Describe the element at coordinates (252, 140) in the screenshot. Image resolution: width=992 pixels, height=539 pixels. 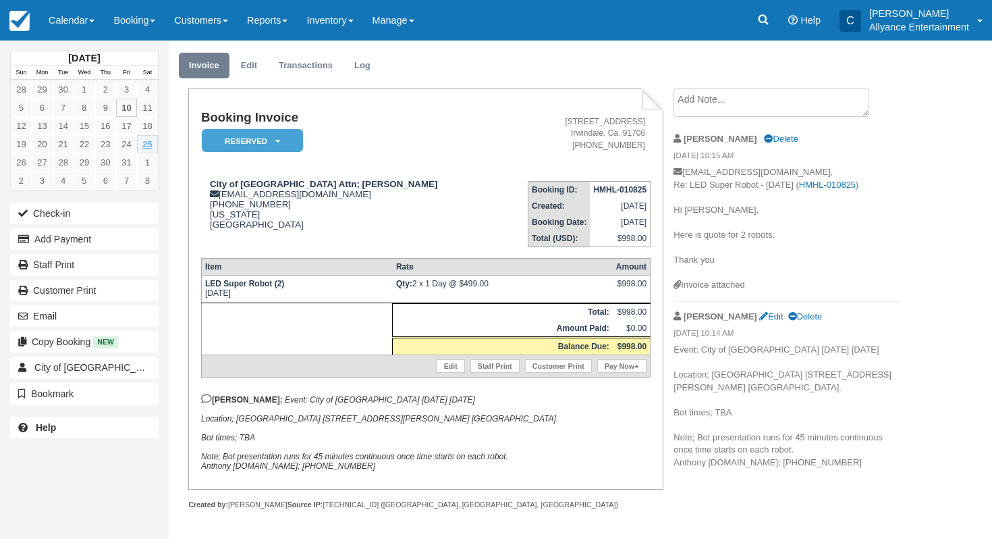
I see `em: Reserved` at that location.